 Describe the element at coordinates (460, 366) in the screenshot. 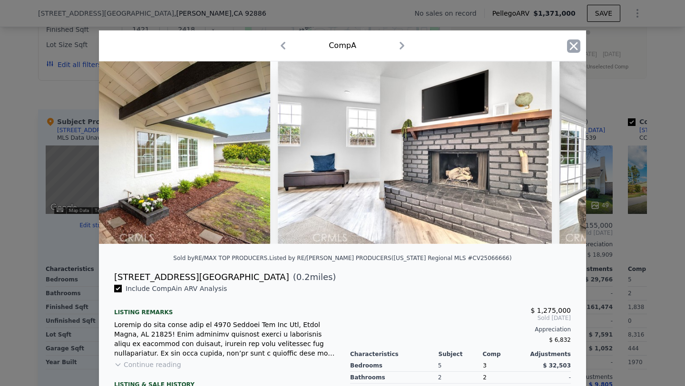

I see `div: 5` at that location.